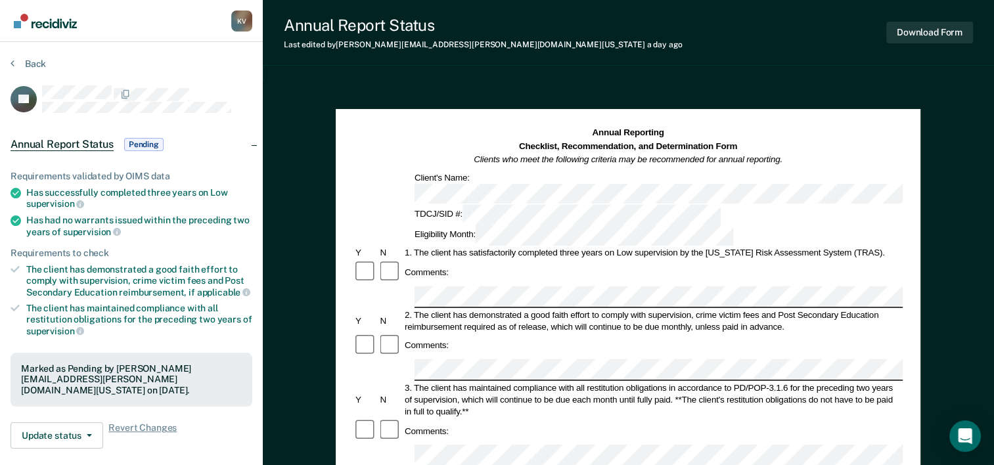  What do you see at coordinates (57, 436) in the screenshot?
I see `button: Update status` at bounding box center [57, 436].